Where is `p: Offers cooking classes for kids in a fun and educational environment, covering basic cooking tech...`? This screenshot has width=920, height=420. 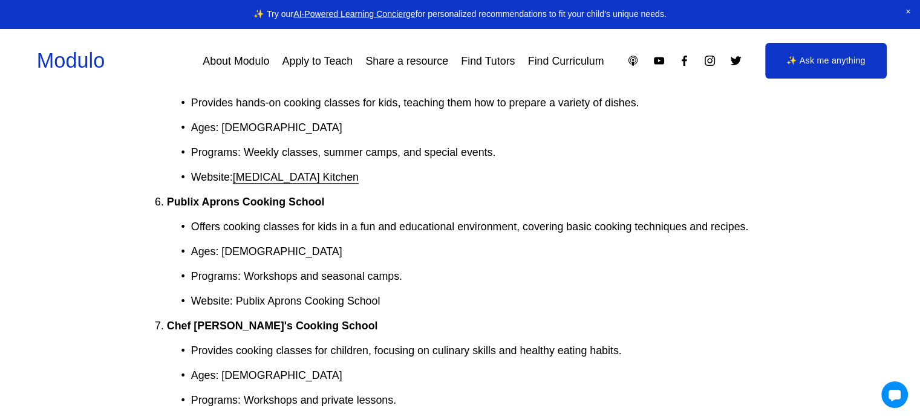 p: Offers cooking classes for kids in a fun and educational environment, covering basic cooking tech... is located at coordinates (484, 227).